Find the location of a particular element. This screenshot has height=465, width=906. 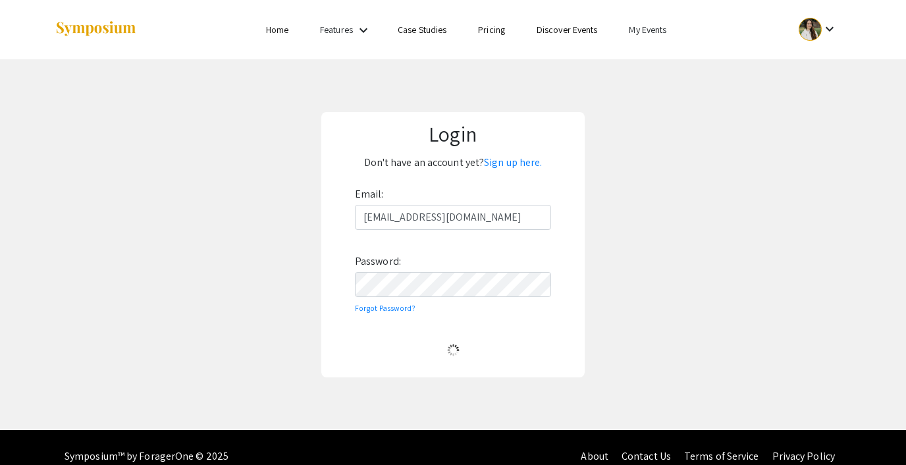

h1: Login is located at coordinates (453, 134).